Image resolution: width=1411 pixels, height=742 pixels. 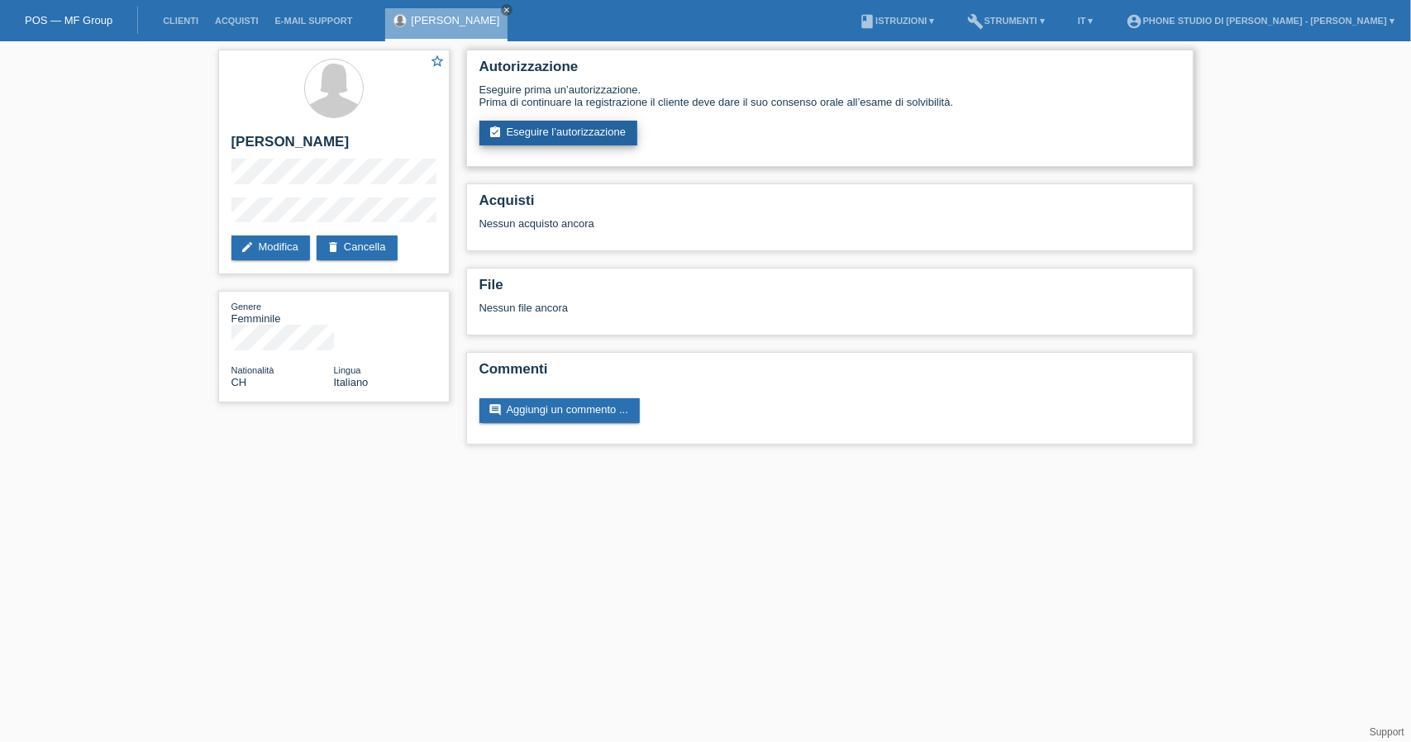 I want to click on i: account_circle, so click(x=1135, y=21).